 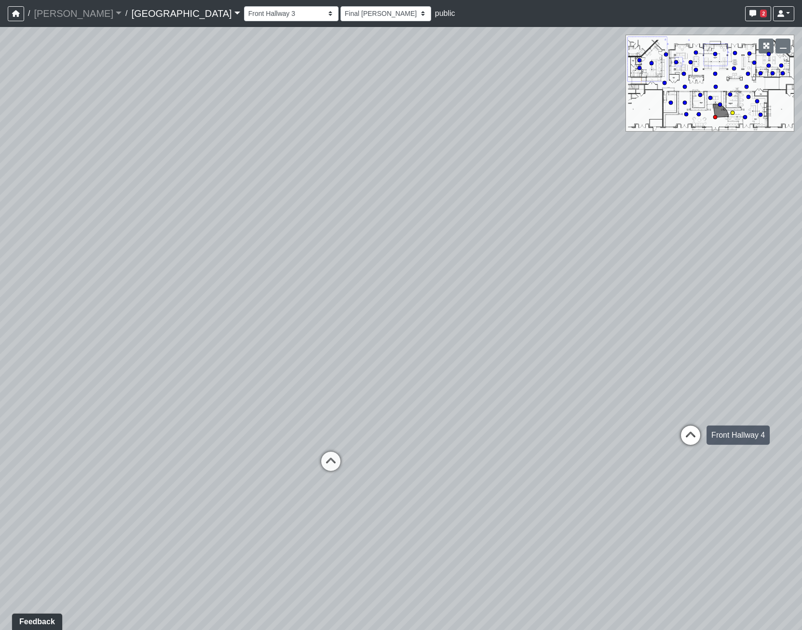 I want to click on div: Front Hallway 4, so click(x=738, y=435).